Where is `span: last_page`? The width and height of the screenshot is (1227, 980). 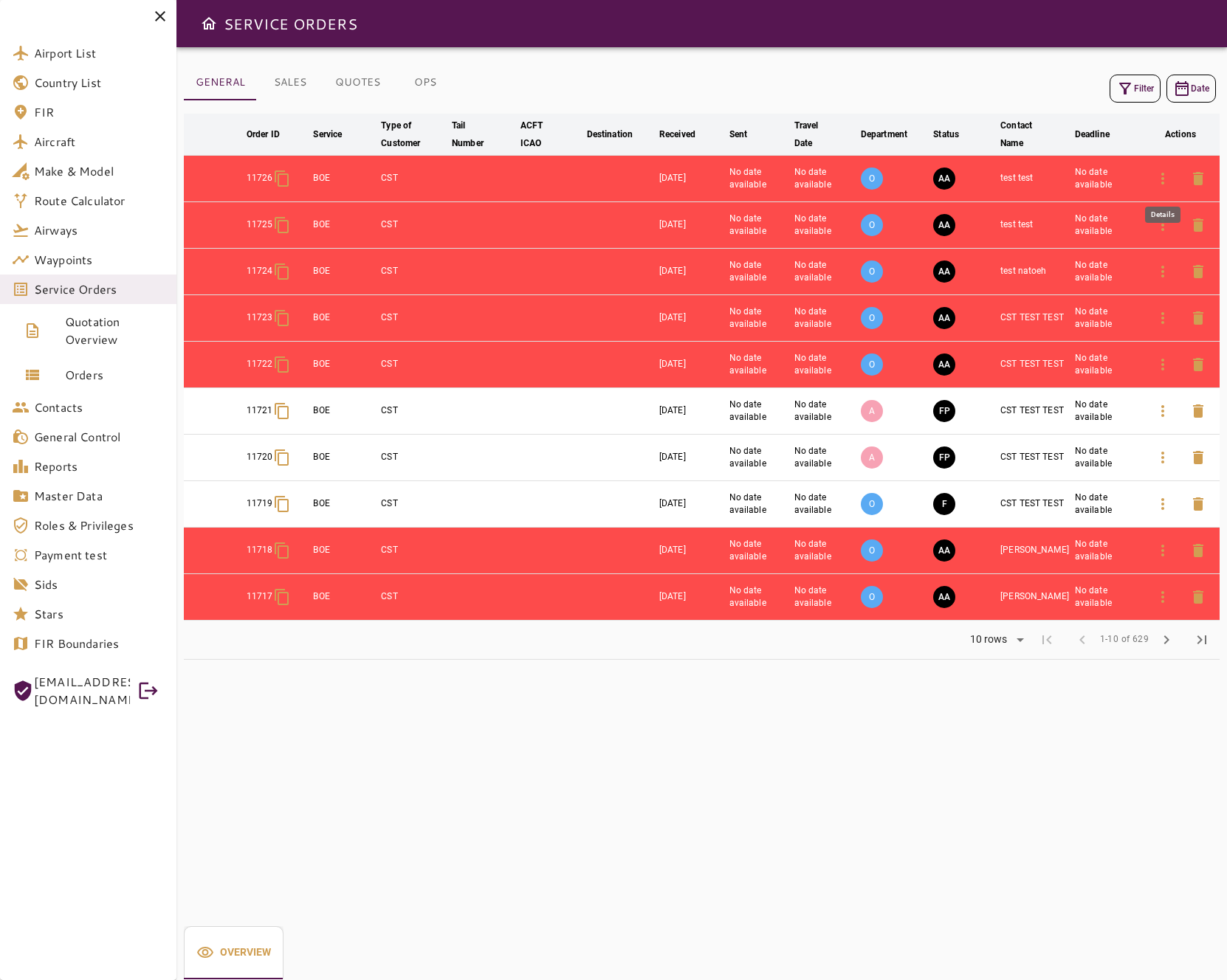
span: last_page is located at coordinates (1202, 640).